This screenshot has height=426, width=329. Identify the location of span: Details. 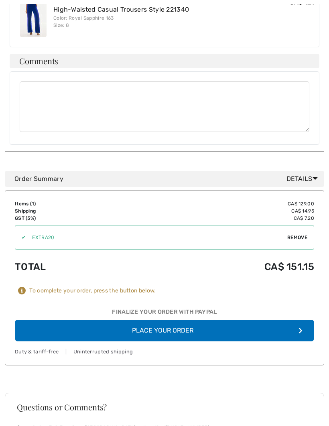
(304, 179).